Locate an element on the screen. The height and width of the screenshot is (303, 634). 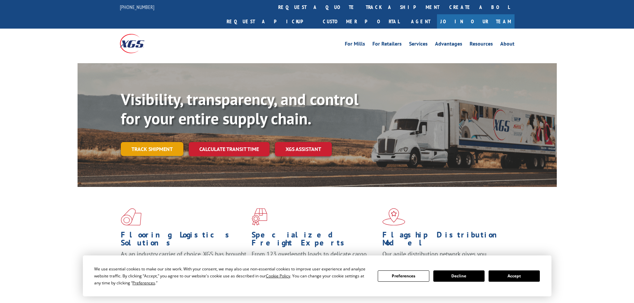
a: Customer Portal is located at coordinates (361, 21).